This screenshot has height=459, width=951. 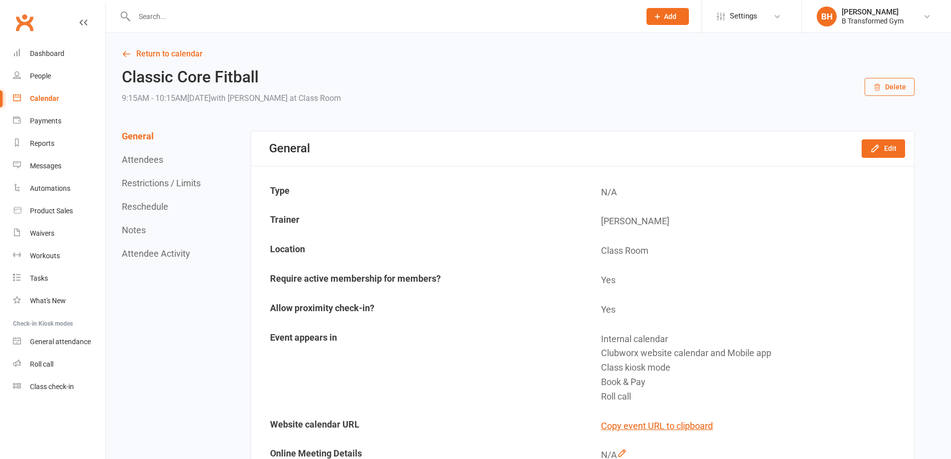 I want to click on a: Product Sales, so click(x=59, y=211).